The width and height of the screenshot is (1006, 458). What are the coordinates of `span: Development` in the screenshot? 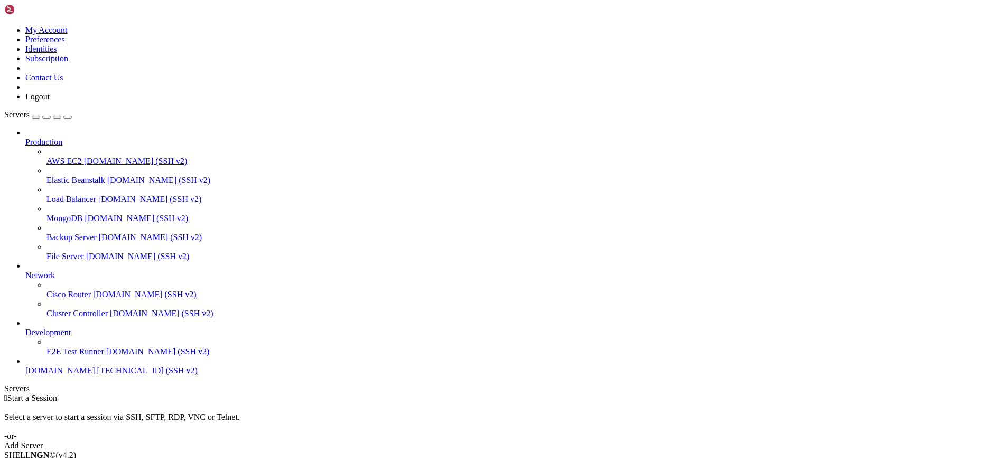 It's located at (48, 332).